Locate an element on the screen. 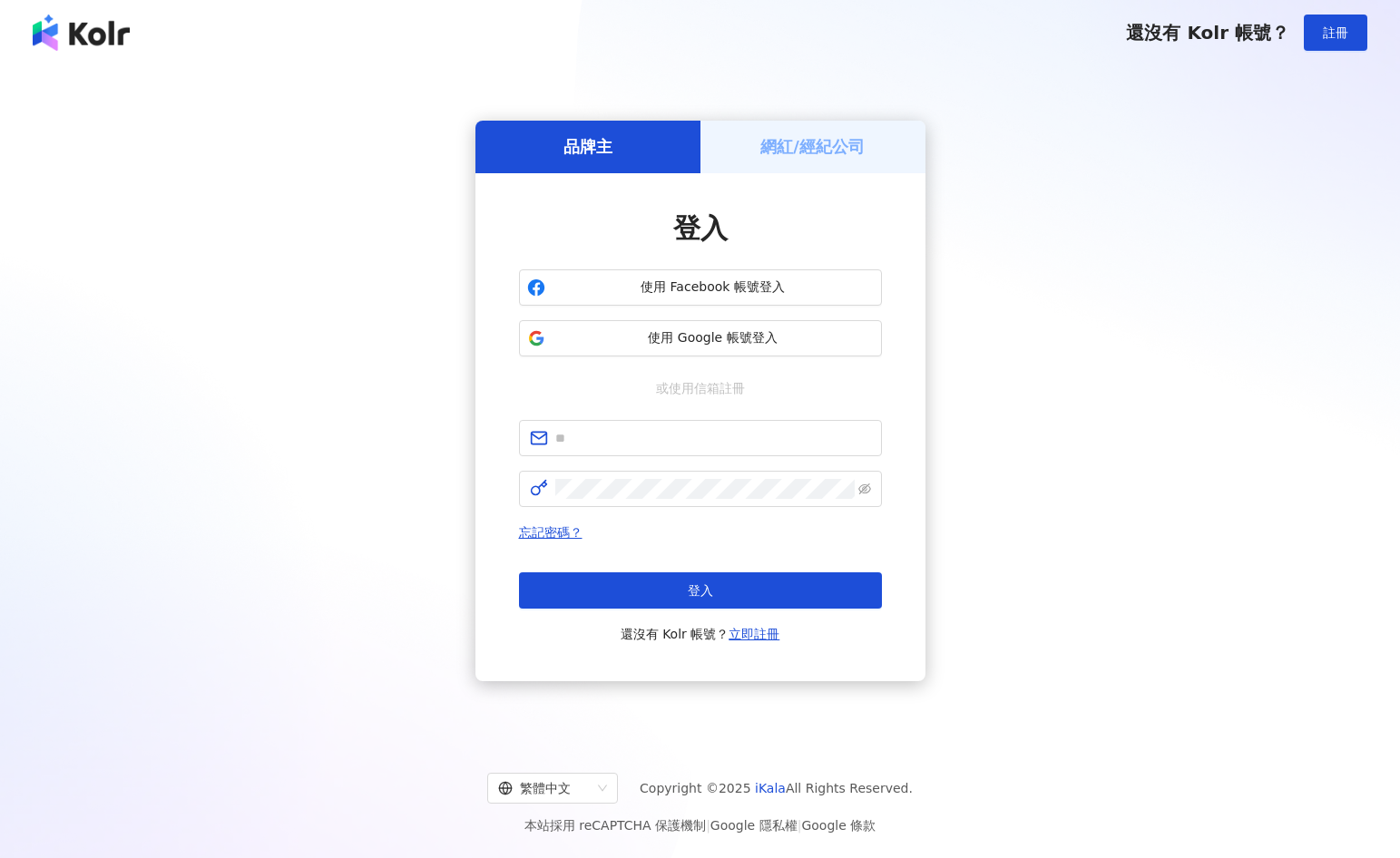  span: 使用 Facebook 帳號登入 is located at coordinates (713, 287).